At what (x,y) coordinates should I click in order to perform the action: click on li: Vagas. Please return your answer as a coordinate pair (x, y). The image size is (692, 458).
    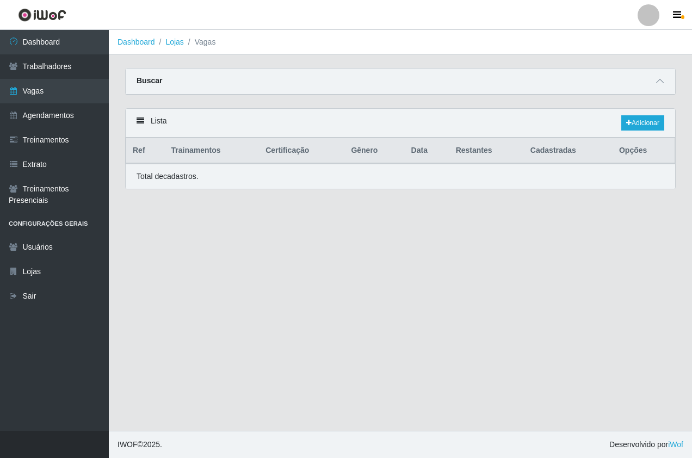
    Looking at the image, I should click on (200, 42).